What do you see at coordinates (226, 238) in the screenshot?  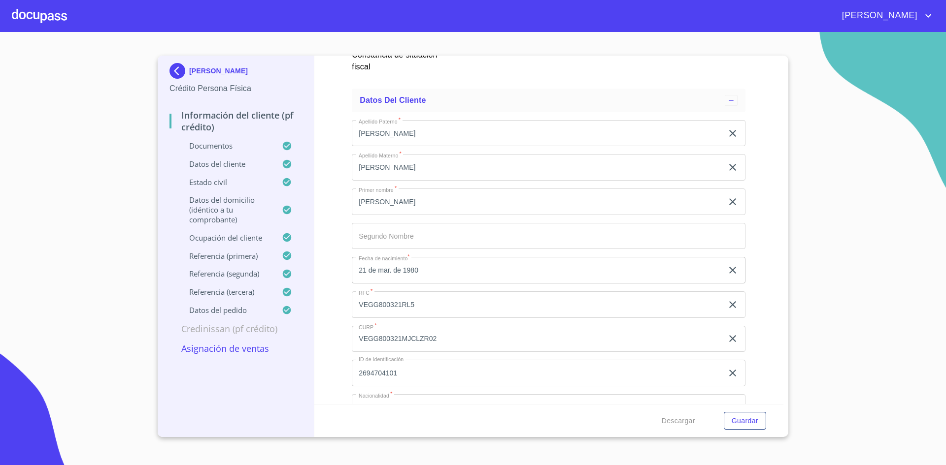 I see `p: Ocupación del Cliente` at bounding box center [226, 238].